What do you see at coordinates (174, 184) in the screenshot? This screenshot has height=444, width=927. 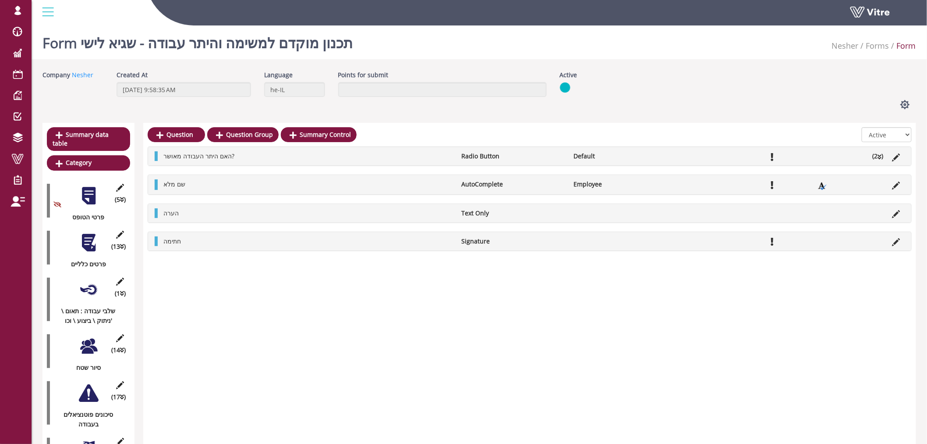 I see `span: שם מלא` at bounding box center [174, 184].